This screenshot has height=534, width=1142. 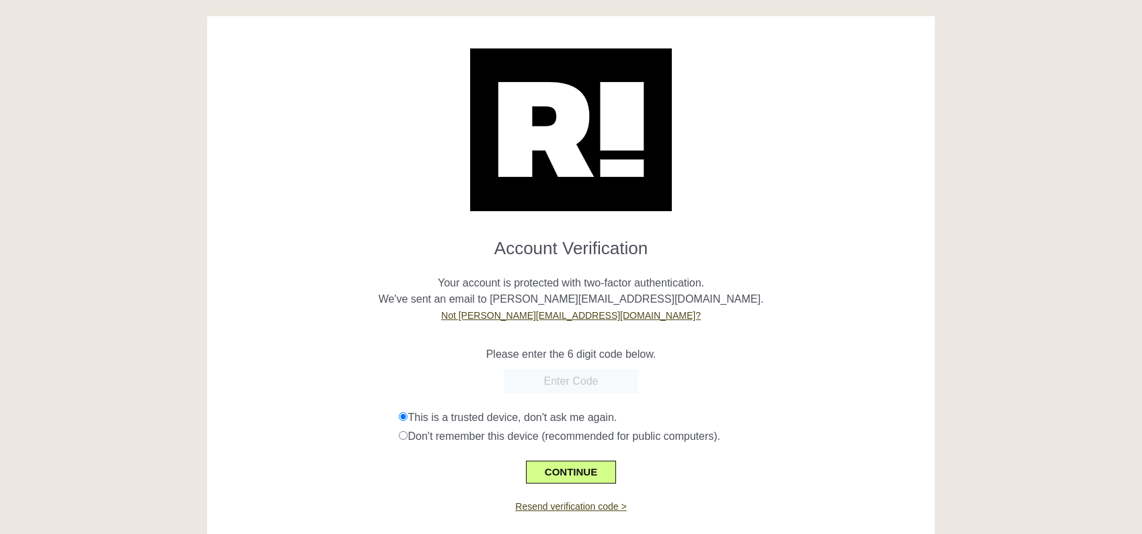 I want to click on p: Please enter the 6 digit code below., so click(x=571, y=355).